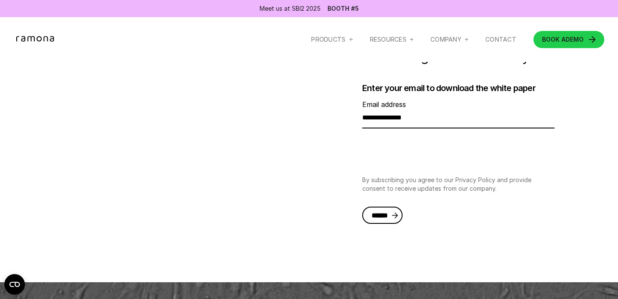 The width and height of the screenshot is (618, 299). I want to click on span: BOOK A, so click(554, 39).